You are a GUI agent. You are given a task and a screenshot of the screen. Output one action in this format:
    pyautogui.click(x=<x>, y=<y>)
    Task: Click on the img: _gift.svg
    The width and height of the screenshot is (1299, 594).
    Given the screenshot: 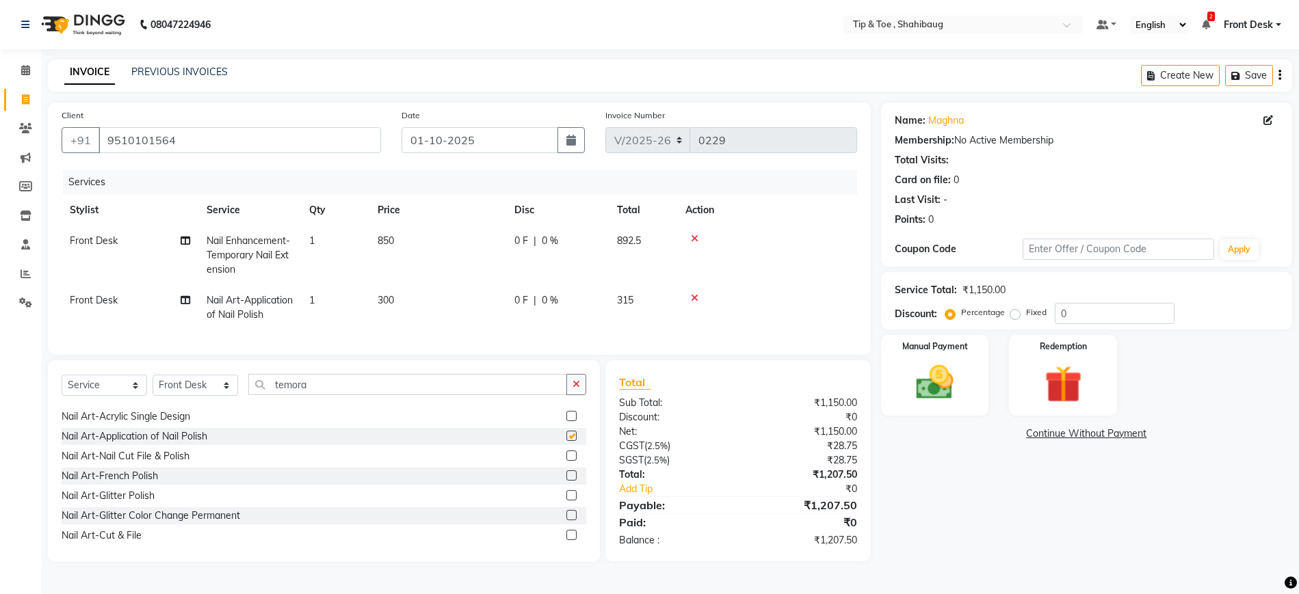 What is the action you would take?
    pyautogui.click(x=1063, y=384)
    